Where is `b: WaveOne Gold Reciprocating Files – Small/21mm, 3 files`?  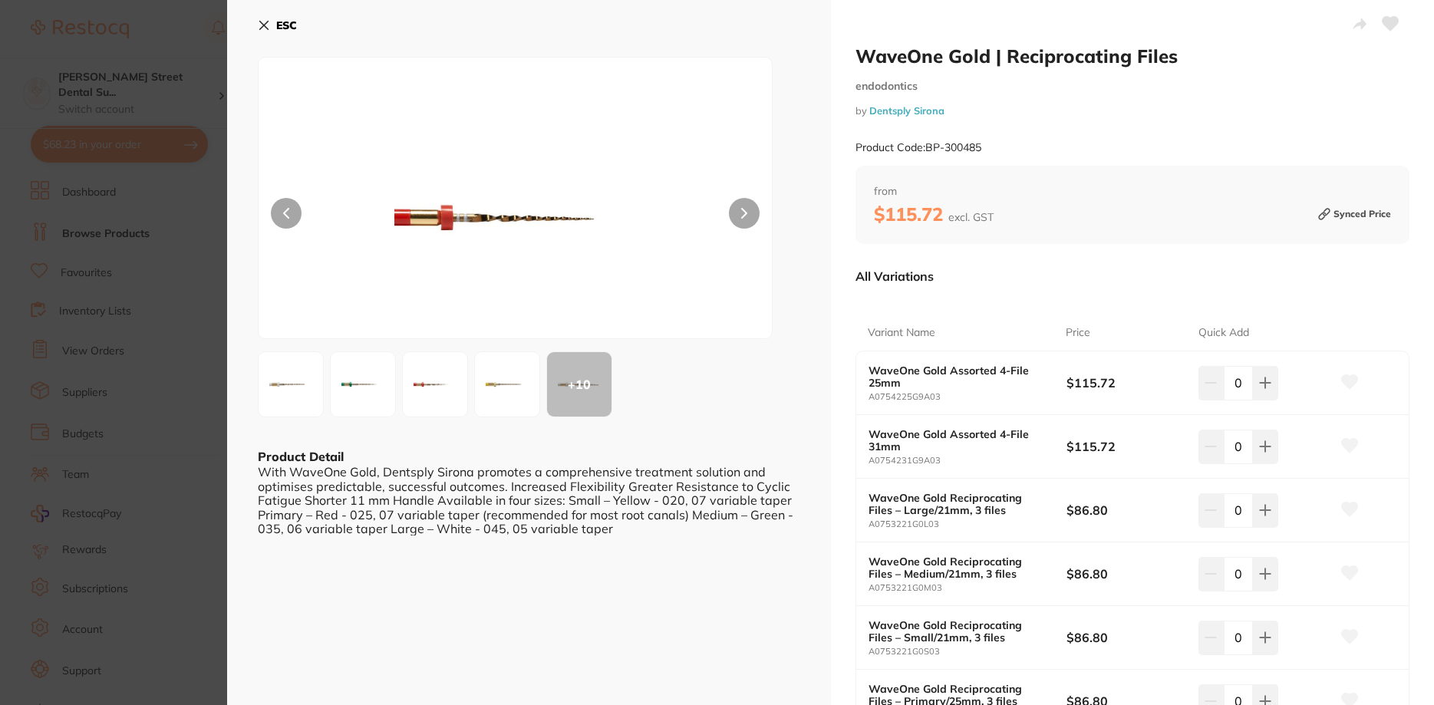 b: WaveOne Gold Reciprocating Files – Small/21mm, 3 files is located at coordinates (958, 631).